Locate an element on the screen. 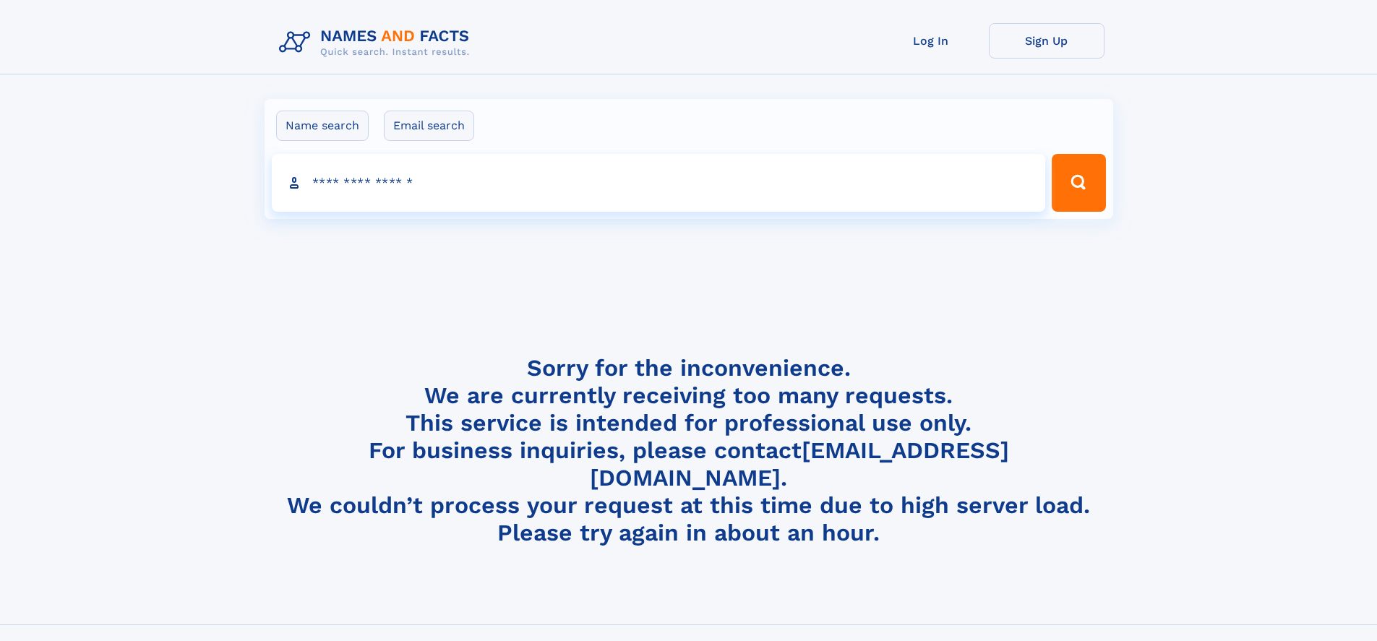 The width and height of the screenshot is (1377, 641). a: Log In is located at coordinates (931, 40).